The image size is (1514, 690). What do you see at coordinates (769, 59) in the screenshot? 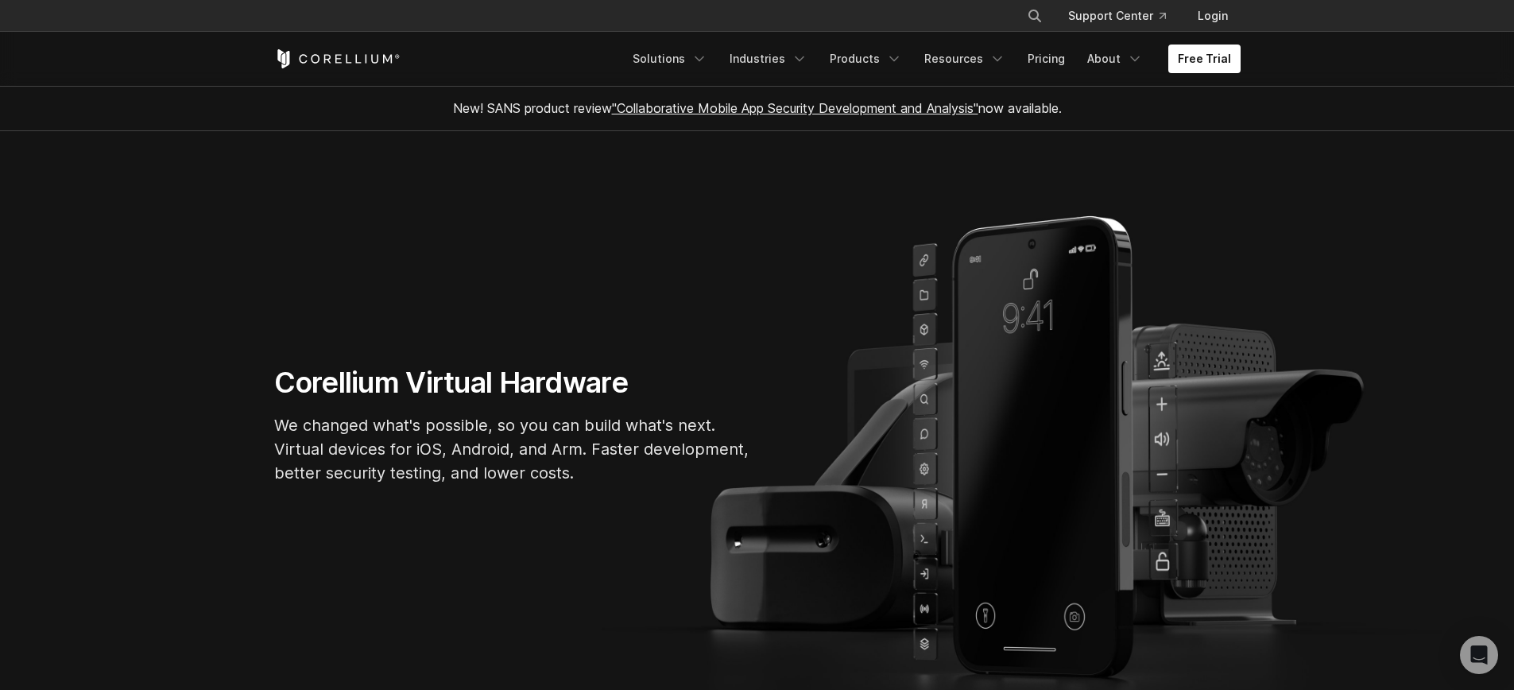
I see `a: Industries` at bounding box center [769, 59].